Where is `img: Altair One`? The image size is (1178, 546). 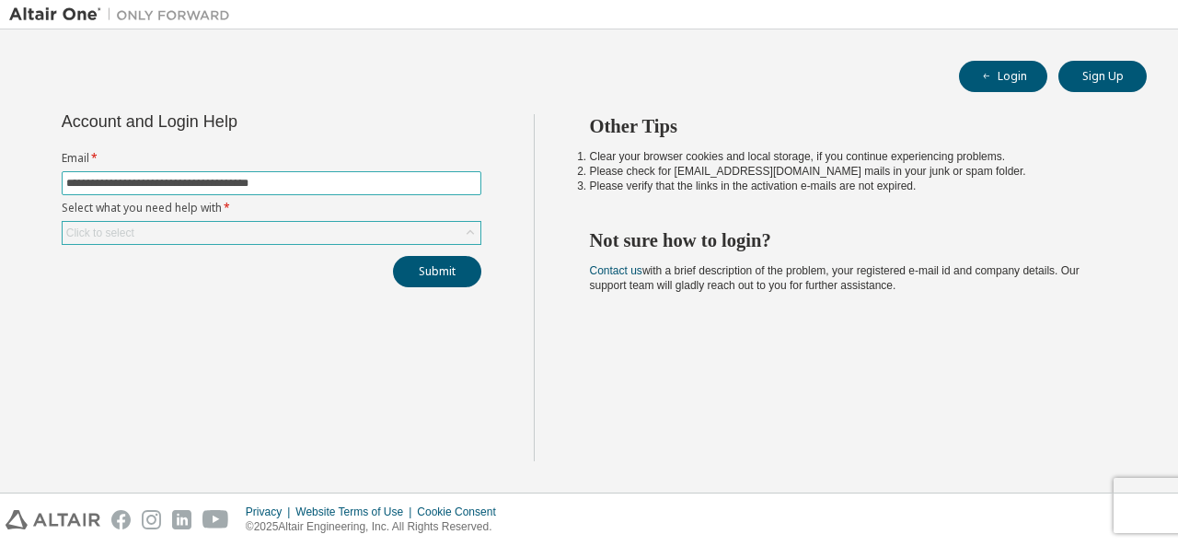
img: Altair One is located at coordinates (124, 15).